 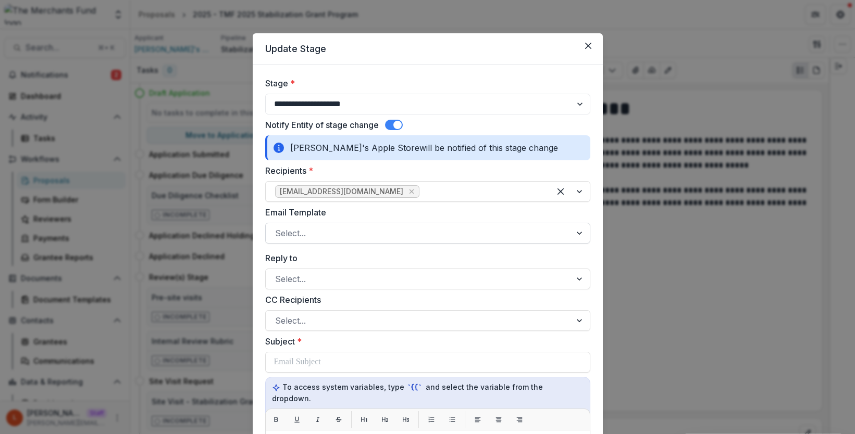 I want to click on button: Strikethrough, so click(x=339, y=420).